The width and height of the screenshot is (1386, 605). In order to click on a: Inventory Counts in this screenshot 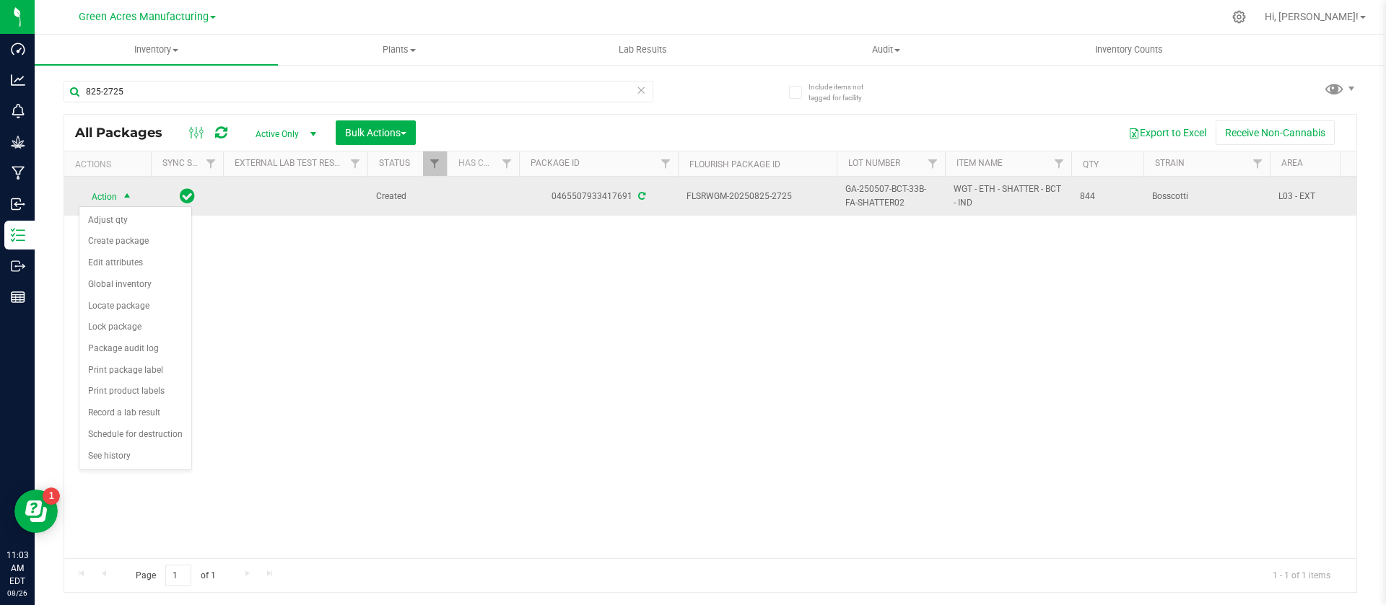, I will do `click(1129, 50)`.